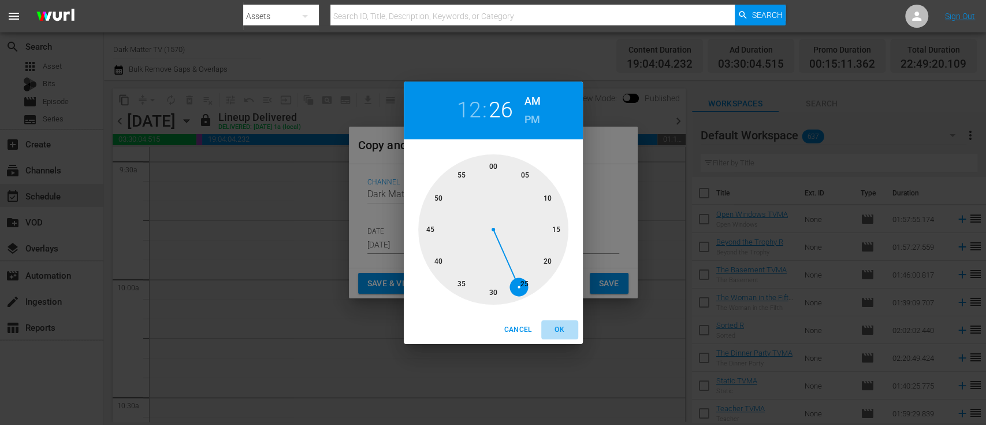 This screenshot has height=425, width=986. I want to click on a: Sign Out, so click(960, 16).